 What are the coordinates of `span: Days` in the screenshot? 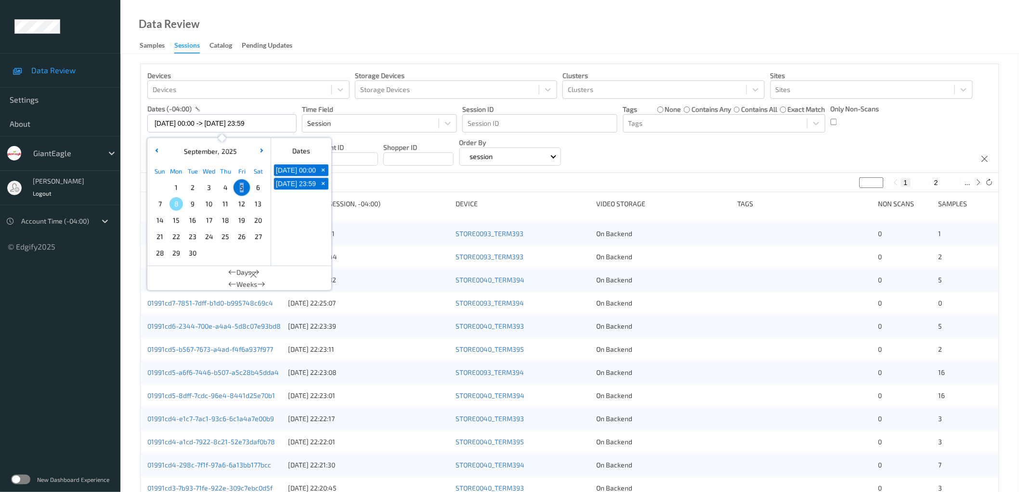 It's located at (244, 272).